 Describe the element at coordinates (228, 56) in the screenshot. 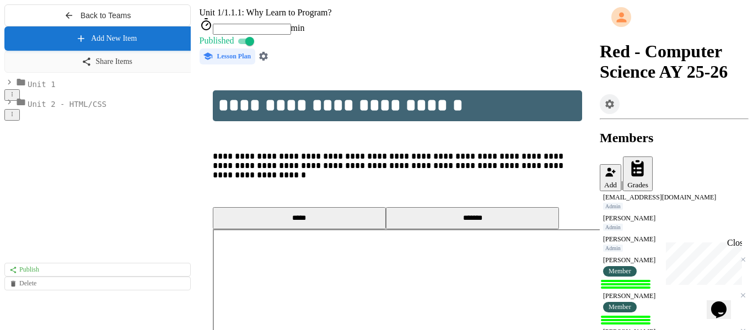

I see `button: Lesson Plan` at that location.